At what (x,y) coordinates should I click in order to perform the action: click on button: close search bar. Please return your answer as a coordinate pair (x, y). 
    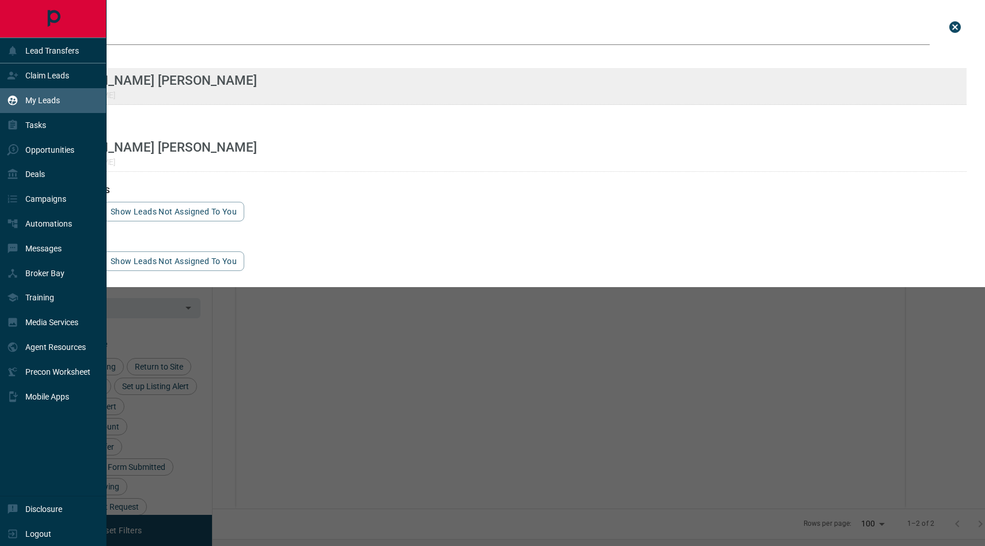
    Looking at the image, I should click on (955, 27).